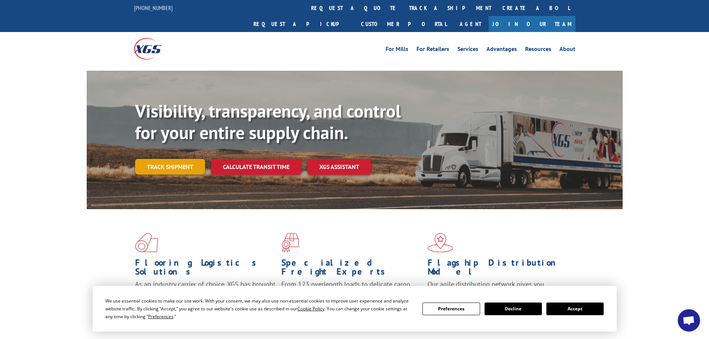 Image resolution: width=709 pixels, height=339 pixels. What do you see at coordinates (256, 167) in the screenshot?
I see `a: Calculate transit time` at bounding box center [256, 167].